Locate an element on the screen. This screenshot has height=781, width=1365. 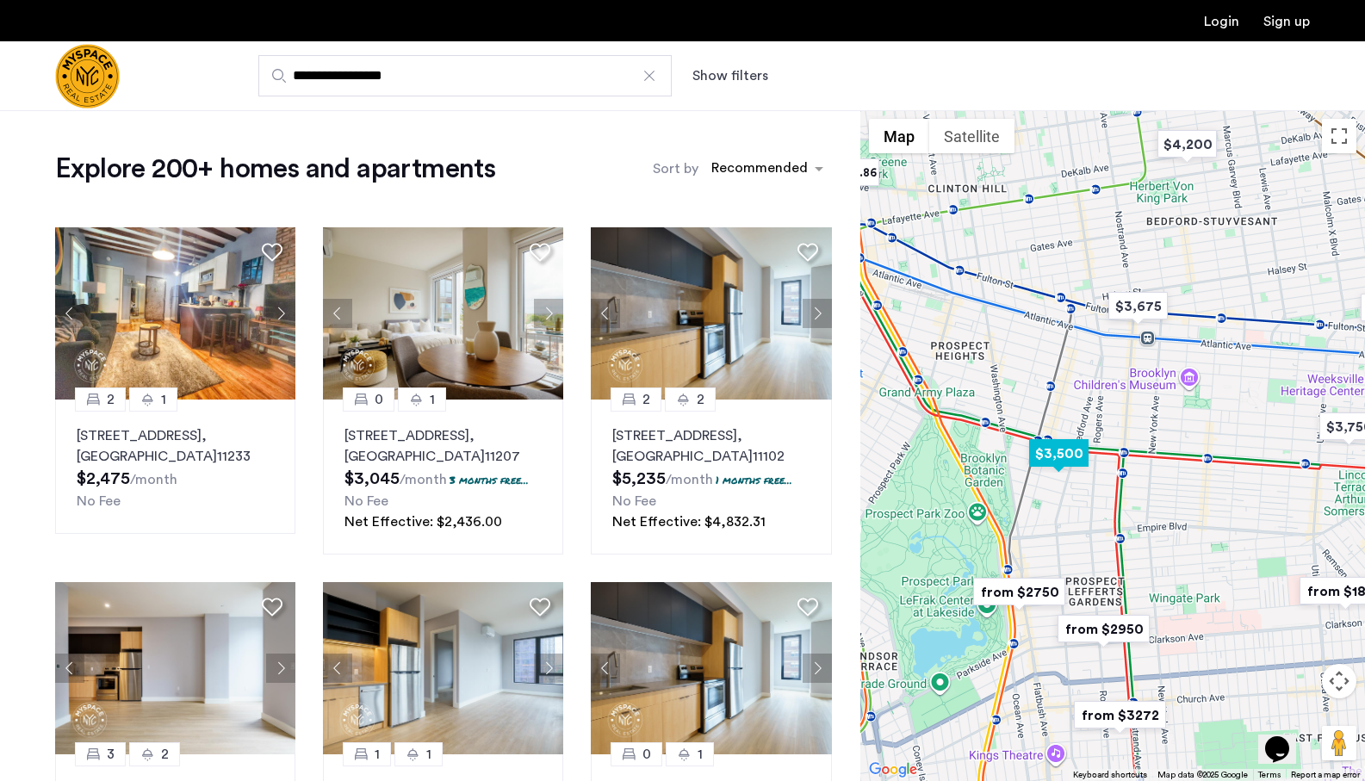
div: from $2750 is located at coordinates (1019, 592).